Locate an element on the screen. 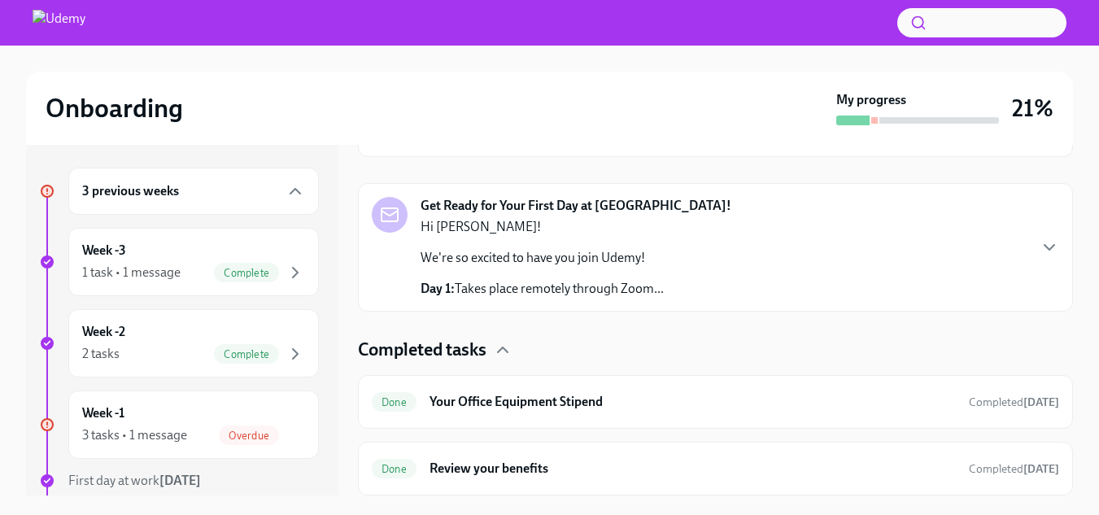 The height and width of the screenshot is (515, 1099). p: We're so excited to have you join Udemy! is located at coordinates (542, 258).